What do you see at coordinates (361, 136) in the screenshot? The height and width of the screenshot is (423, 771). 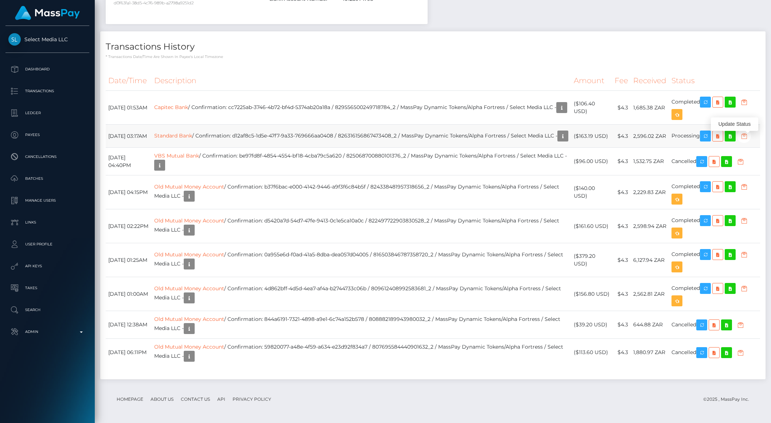 I see `td: / Confirmation: d12af8c5-1d5e-47f7-9a33-769666aa0408 / 826316156867473408_2 / MassPay Dynamic Tok...` at bounding box center [361, 136].